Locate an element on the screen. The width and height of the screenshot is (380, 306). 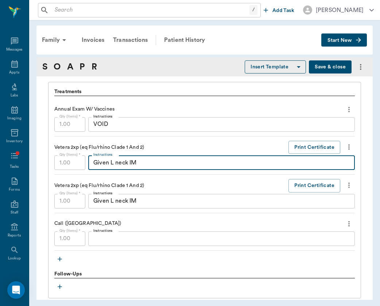
div: Messages is located at coordinates (15, 50).